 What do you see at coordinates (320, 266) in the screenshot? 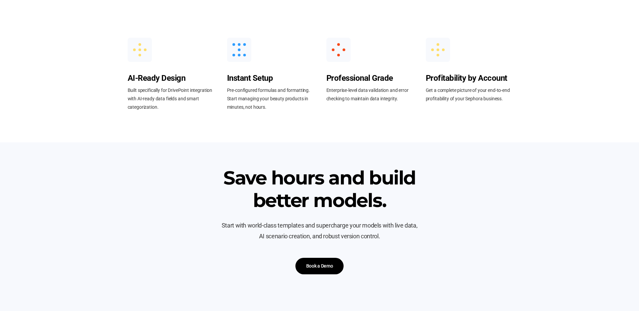
I see `a: Book a Demo` at bounding box center [320, 266].